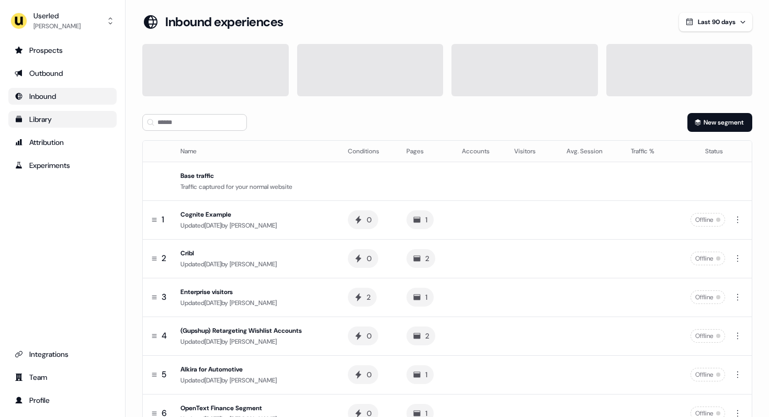  I want to click on th: Traffic %, so click(647, 151).